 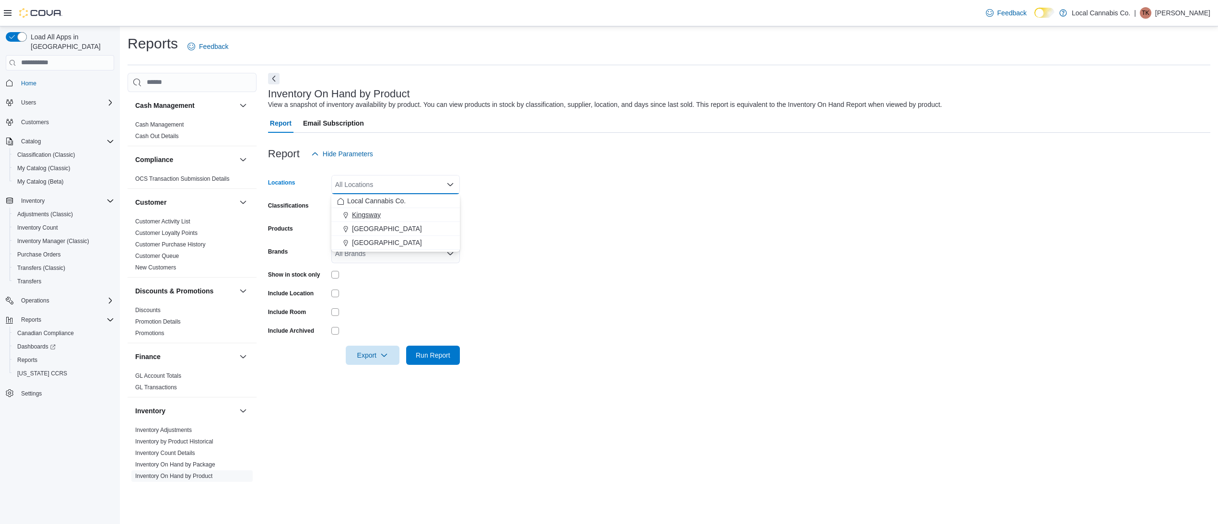 What do you see at coordinates (163, 222) in the screenshot?
I see `span: Customer Activity List` at bounding box center [163, 222].